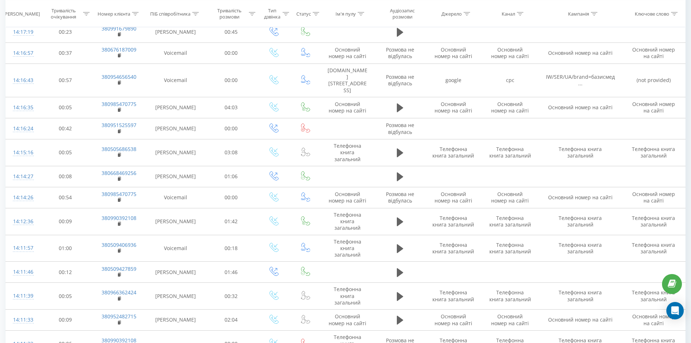 This screenshot has height=343, width=691. I want to click on td: (not provided), so click(653, 80).